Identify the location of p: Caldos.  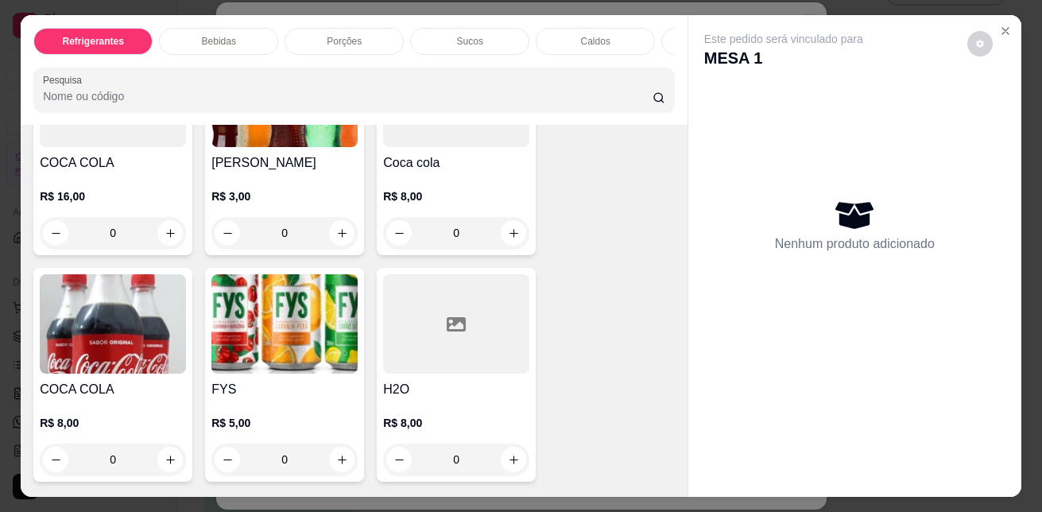
(595, 41).